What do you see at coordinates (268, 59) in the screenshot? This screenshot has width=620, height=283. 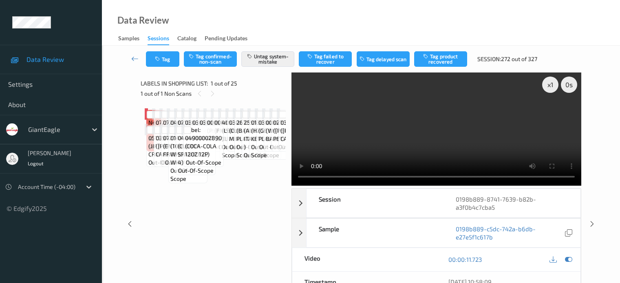 I see `button: Untag system-mistake` at bounding box center [268, 59].